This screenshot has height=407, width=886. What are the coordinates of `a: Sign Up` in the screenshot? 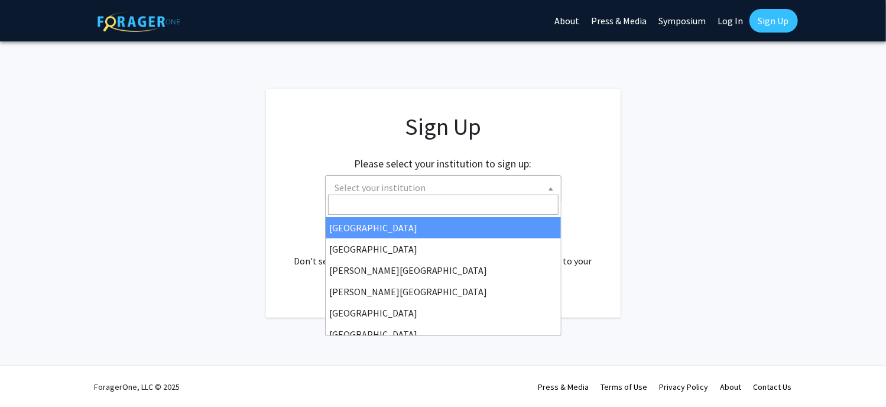 It's located at (774, 21).